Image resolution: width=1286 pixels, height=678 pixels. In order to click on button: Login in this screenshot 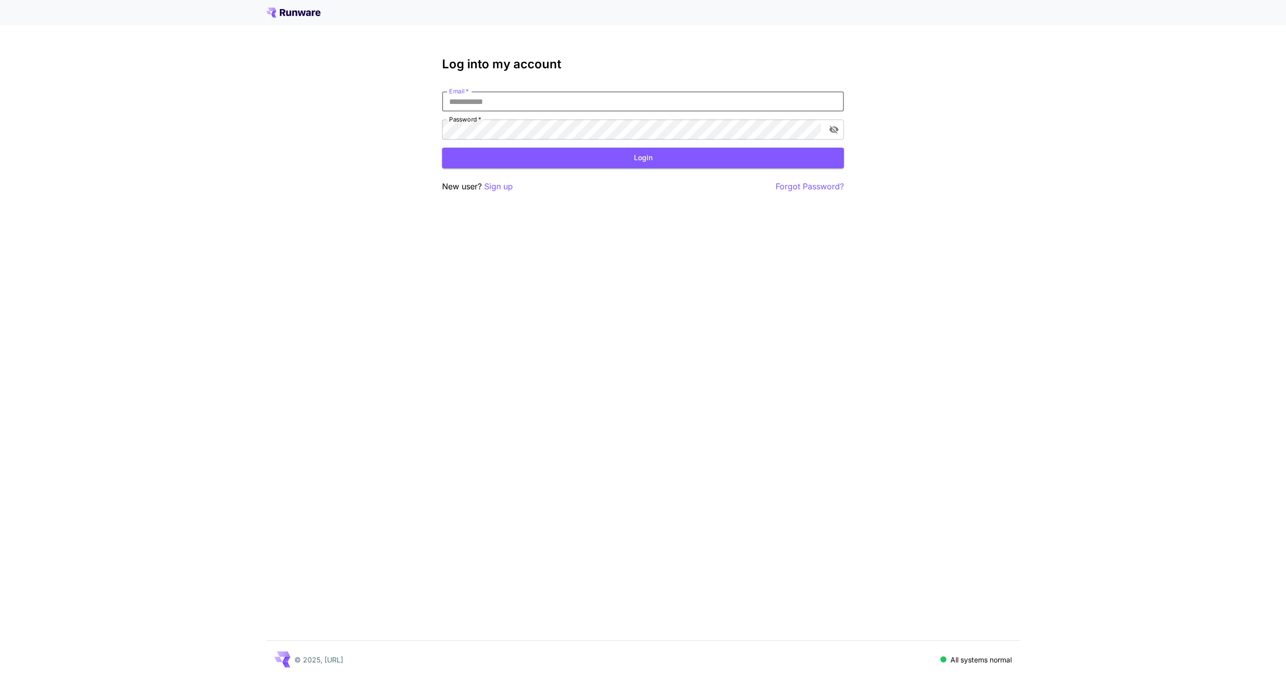, I will do `click(643, 158)`.